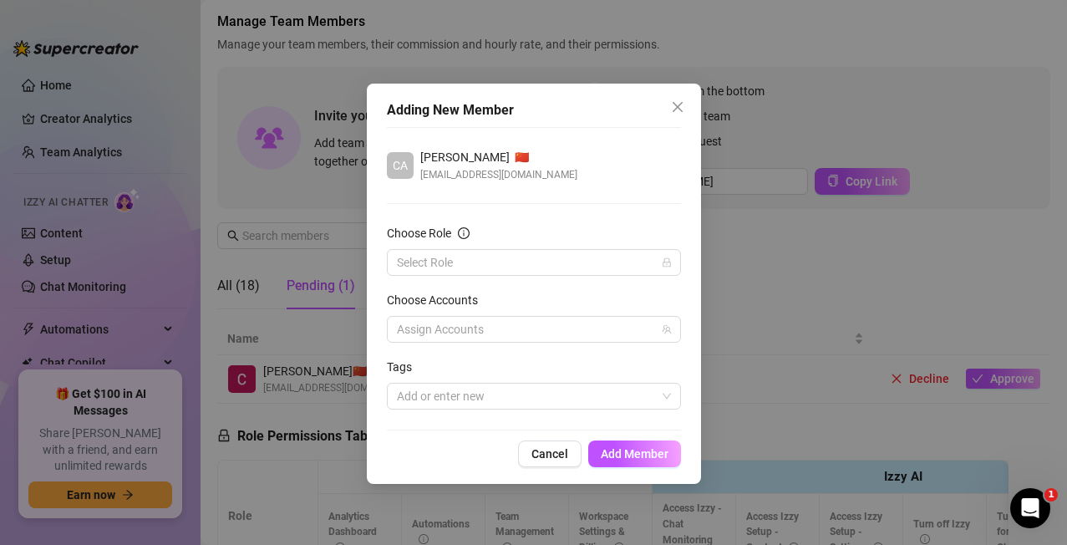 Image resolution: width=1067 pixels, height=545 pixels. Describe the element at coordinates (1051, 495) in the screenshot. I see `span: 1` at that location.